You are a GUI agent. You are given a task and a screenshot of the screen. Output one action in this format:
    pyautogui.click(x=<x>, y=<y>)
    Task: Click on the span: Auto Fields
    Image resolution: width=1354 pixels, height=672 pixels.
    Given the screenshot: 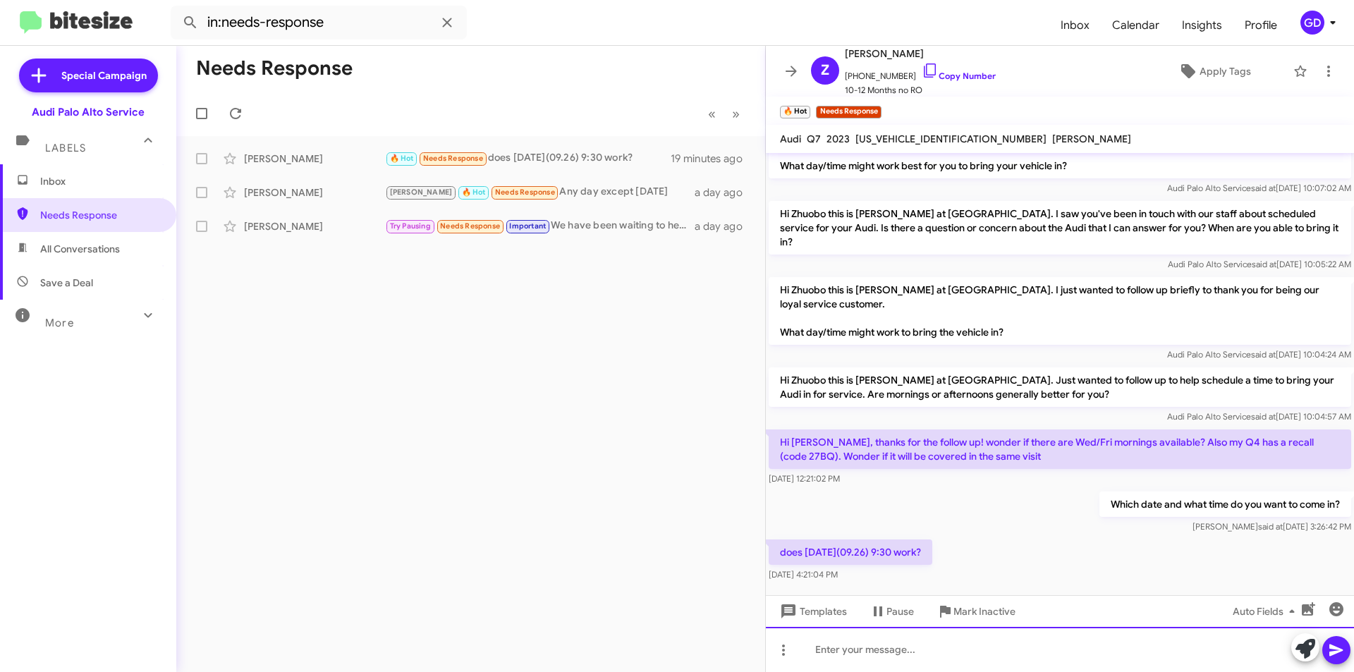 What is the action you would take?
    pyautogui.click(x=1267, y=611)
    